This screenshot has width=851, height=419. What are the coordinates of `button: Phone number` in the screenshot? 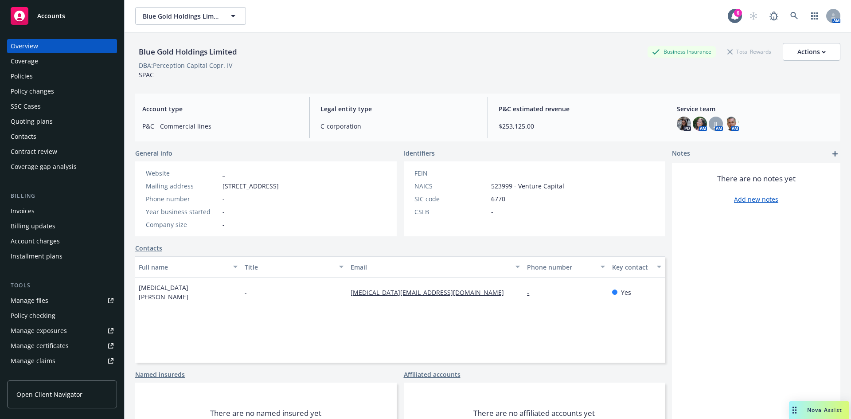 It's located at (565, 267).